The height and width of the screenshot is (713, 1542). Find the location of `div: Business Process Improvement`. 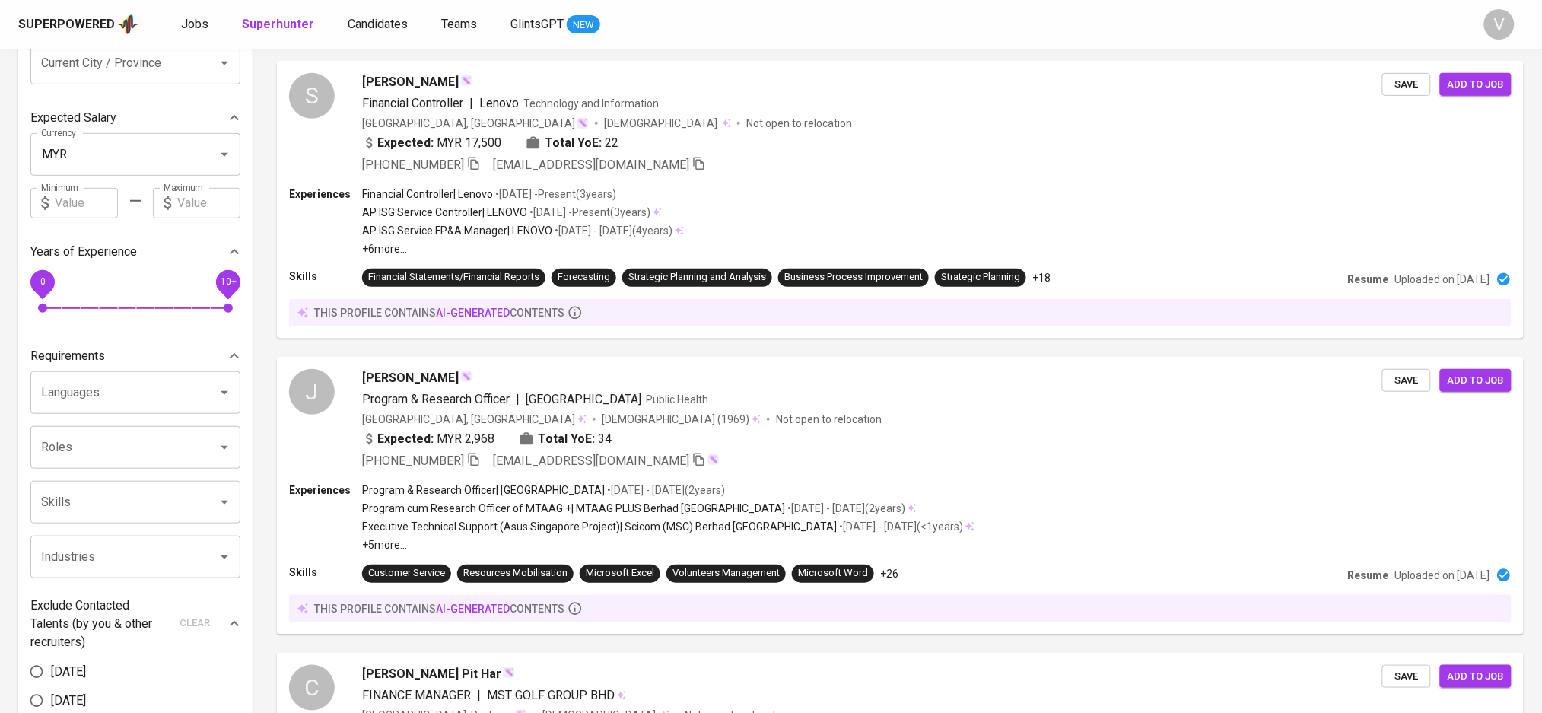

div: Business Process Improvement is located at coordinates (853, 277).